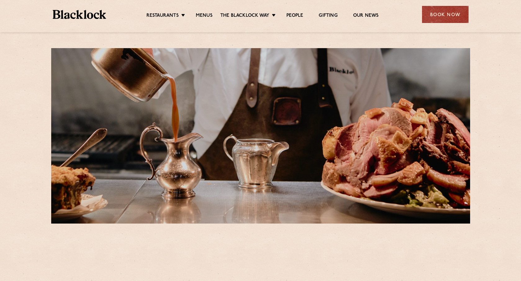  What do you see at coordinates (79, 14) in the screenshot?
I see `img: BL_Textured_Logo-footer-cropped.svg` at bounding box center [79, 14].